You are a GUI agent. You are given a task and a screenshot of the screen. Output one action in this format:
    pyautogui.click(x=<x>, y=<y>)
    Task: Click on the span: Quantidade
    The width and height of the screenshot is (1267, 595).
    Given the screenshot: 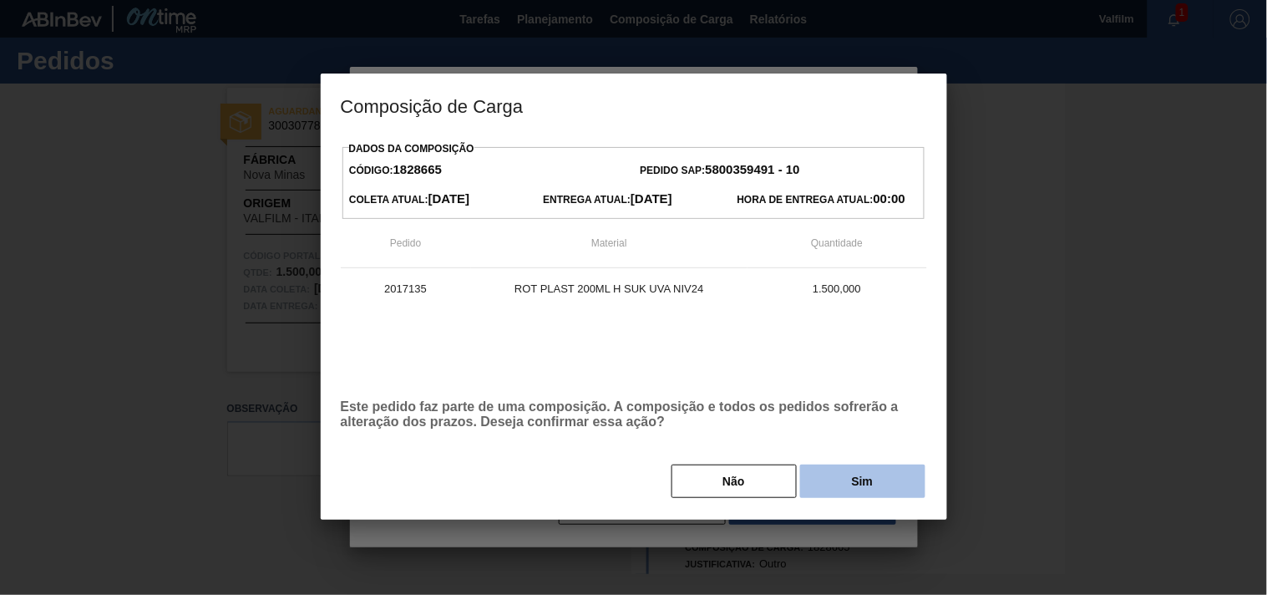 What is the action you would take?
    pyautogui.click(x=837, y=243)
    